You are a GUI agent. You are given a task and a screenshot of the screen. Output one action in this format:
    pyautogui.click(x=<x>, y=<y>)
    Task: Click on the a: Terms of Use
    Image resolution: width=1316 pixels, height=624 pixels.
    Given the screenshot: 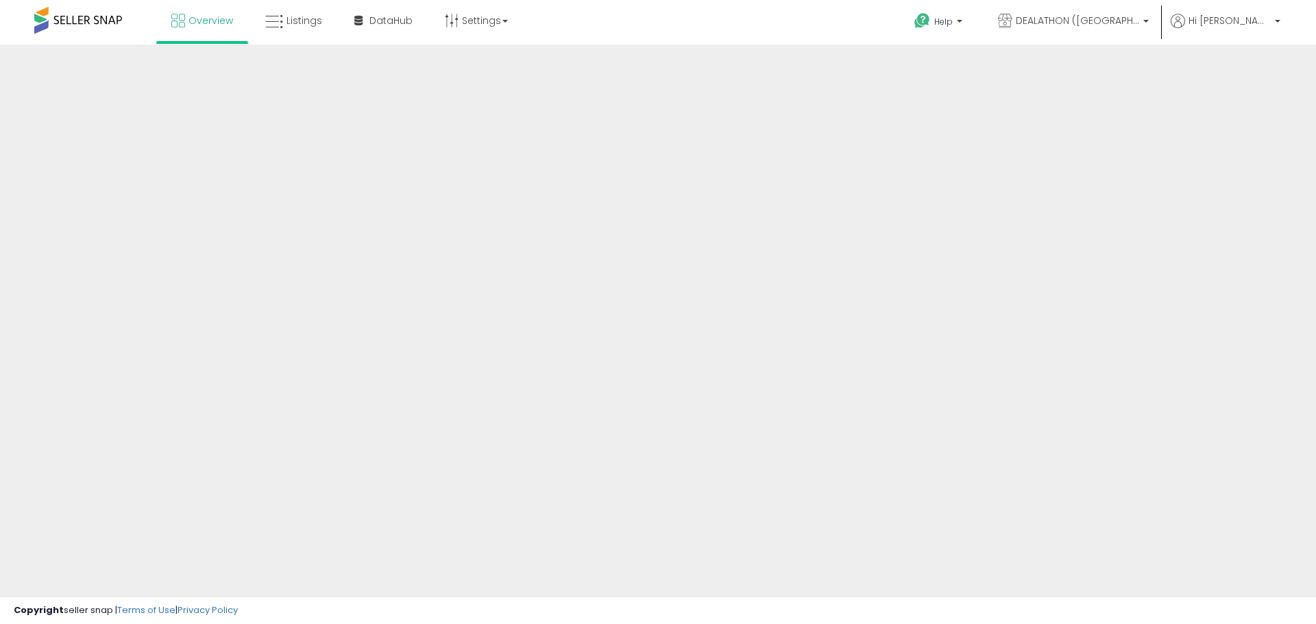 What is the action you would take?
    pyautogui.click(x=146, y=610)
    